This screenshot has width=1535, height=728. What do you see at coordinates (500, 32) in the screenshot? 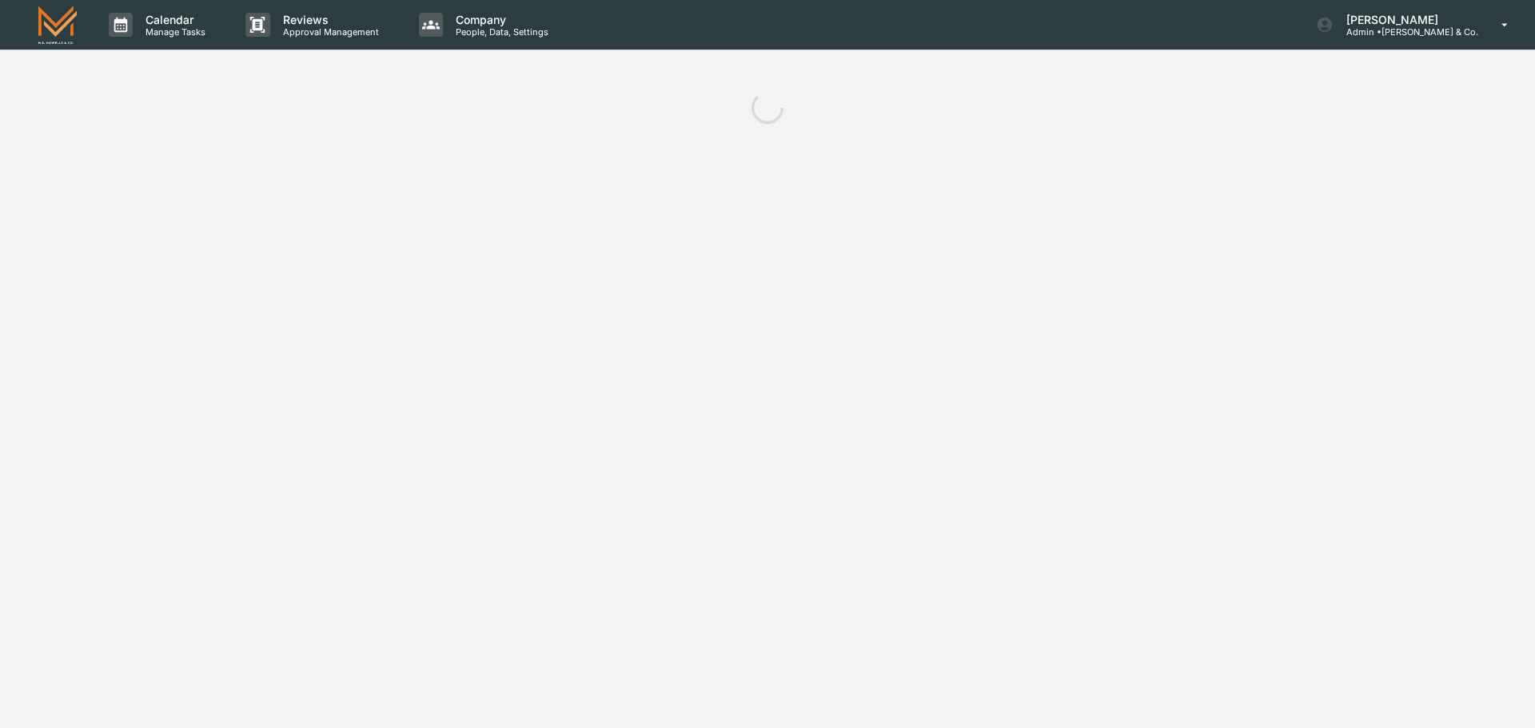
I see `p: People, Data, Settings` at bounding box center [500, 32].